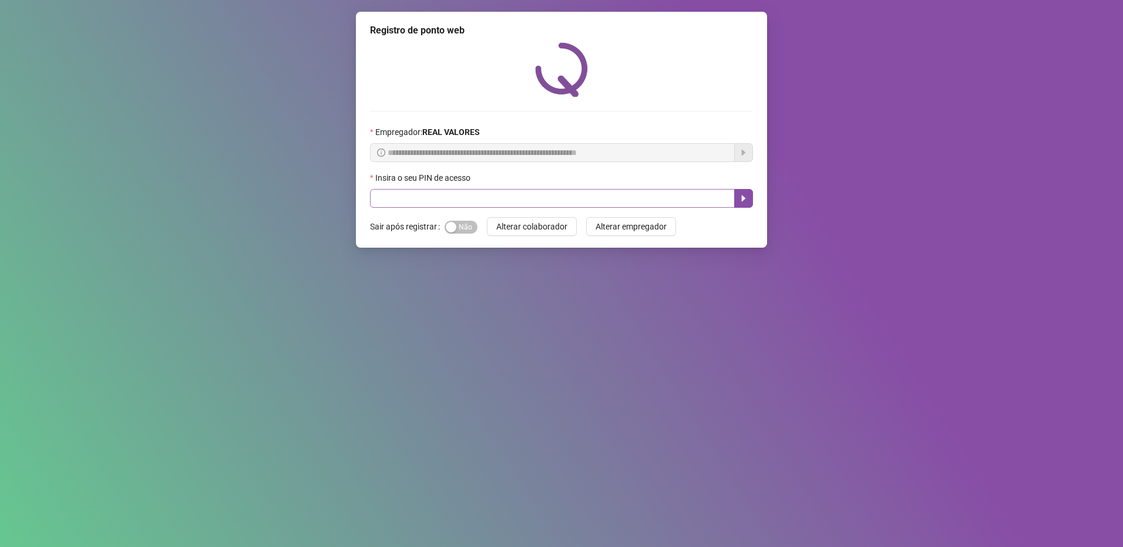 This screenshot has width=1123, height=547. Describe the element at coordinates (381, 153) in the screenshot. I see `span: info-circle` at that location.